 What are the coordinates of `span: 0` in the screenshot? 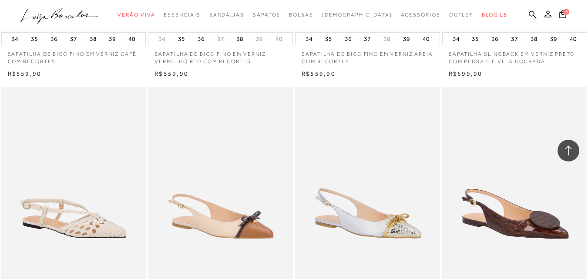 It's located at (566, 12).